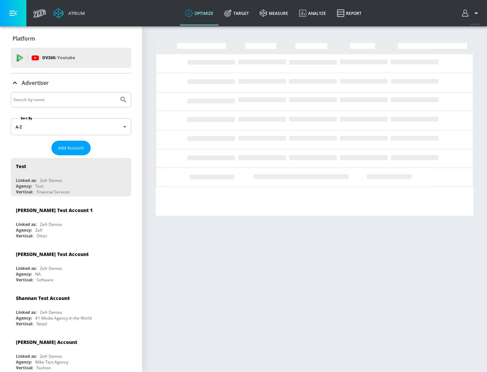  What do you see at coordinates (71, 39) in the screenshot?
I see `div: Platform` at bounding box center [71, 39].